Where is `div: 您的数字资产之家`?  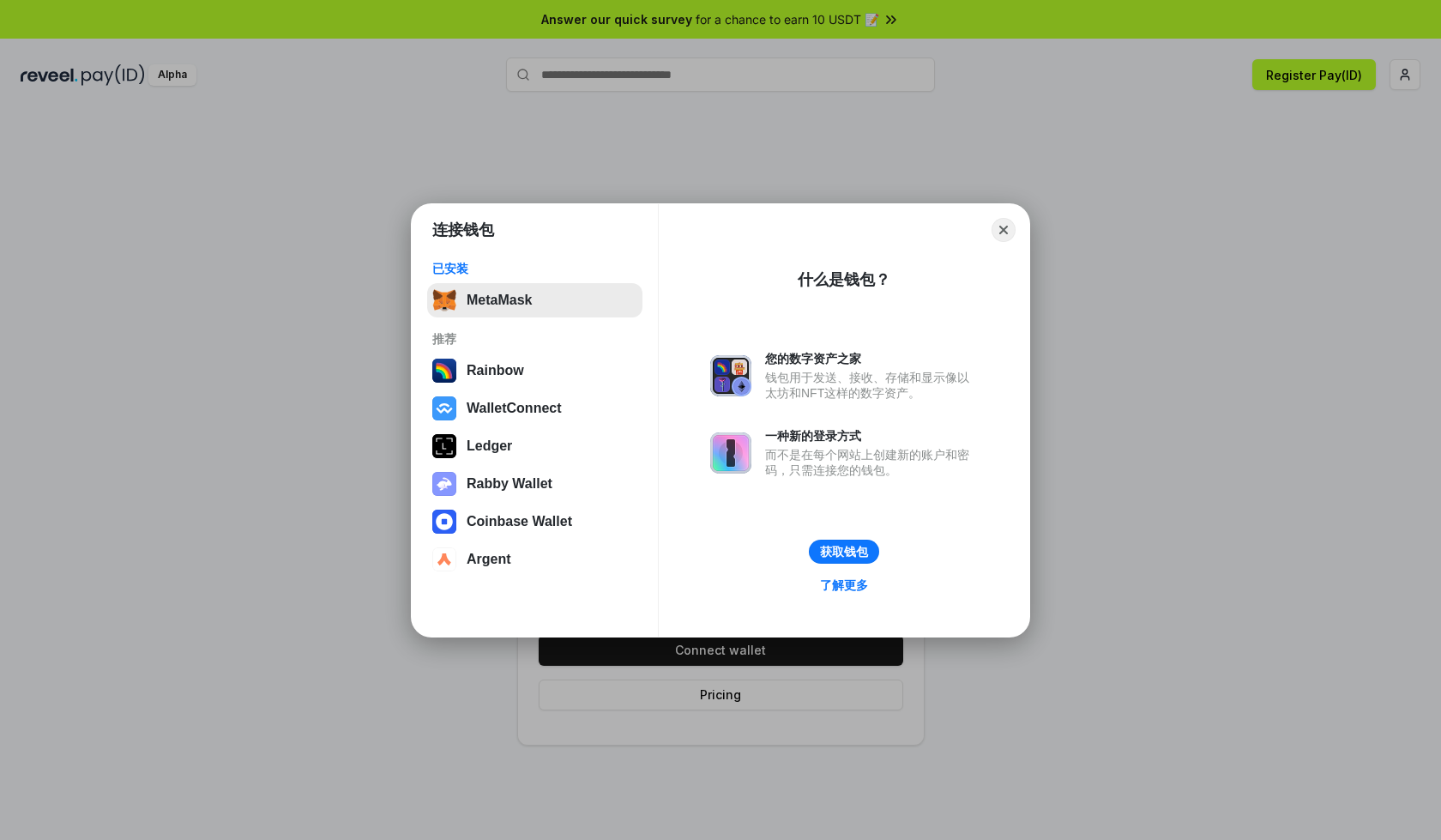
div: 您的数字资产之家 is located at coordinates (871, 358).